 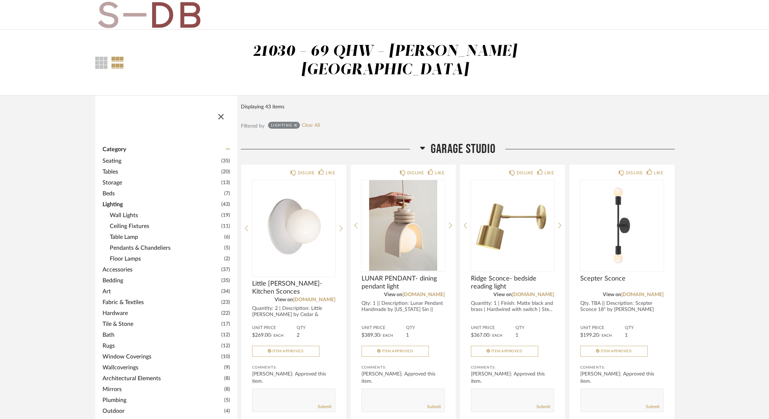 I want to click on div: Lighting, so click(x=281, y=125).